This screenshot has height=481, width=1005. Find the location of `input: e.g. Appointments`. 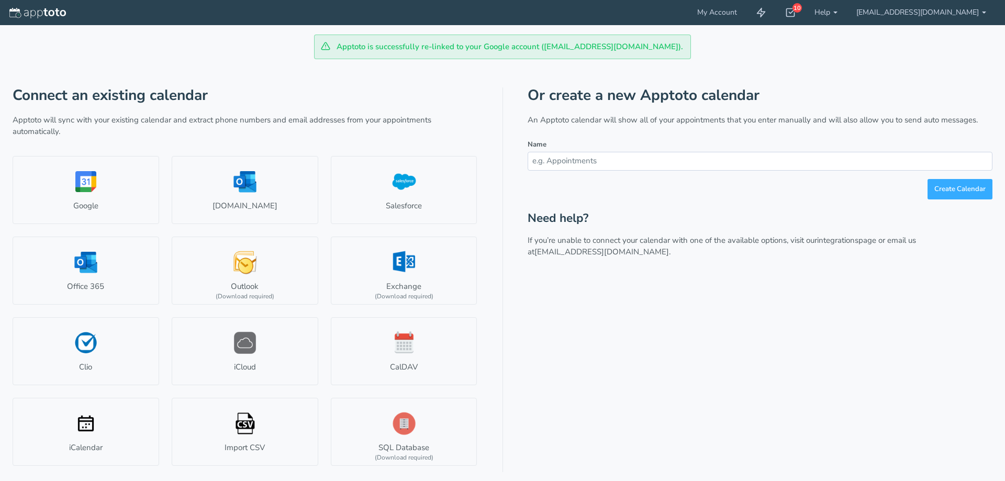

input: e.g. Appointments is located at coordinates (760, 161).